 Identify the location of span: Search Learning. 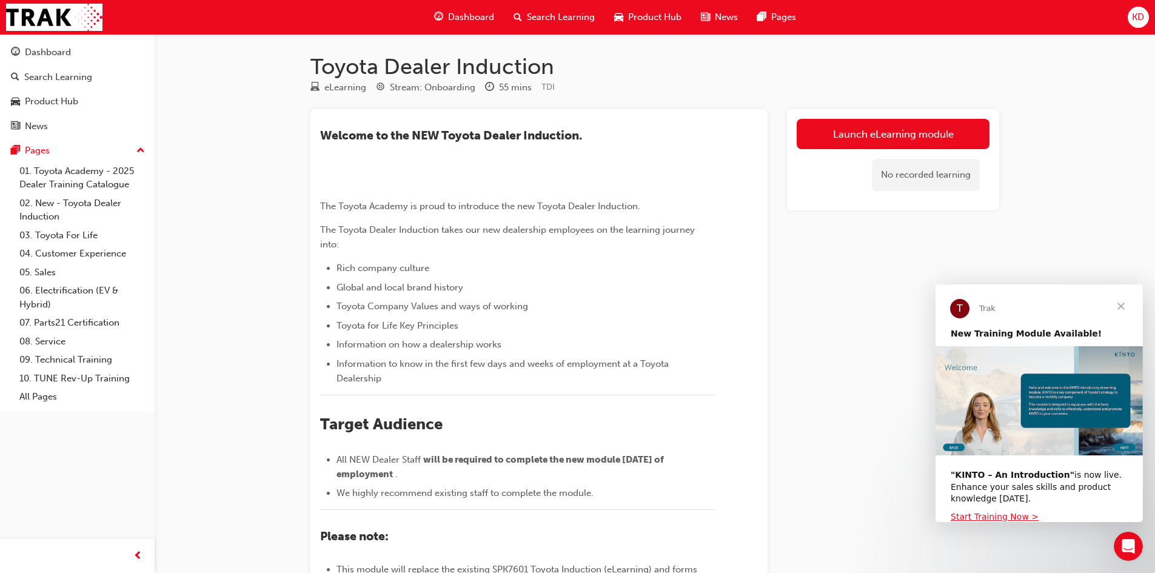
(561, 17).